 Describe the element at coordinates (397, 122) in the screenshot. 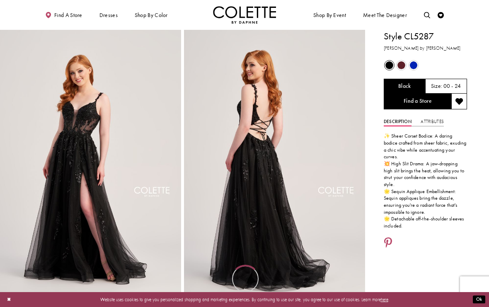

I see `a: Description` at that location.